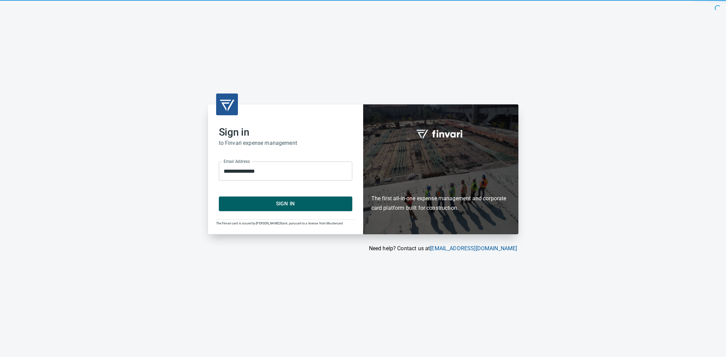 This screenshot has height=357, width=726. Describe the element at coordinates (441, 184) in the screenshot. I see `h6: The first all-in-one expense management and corporate card platform built for construction.` at that location.